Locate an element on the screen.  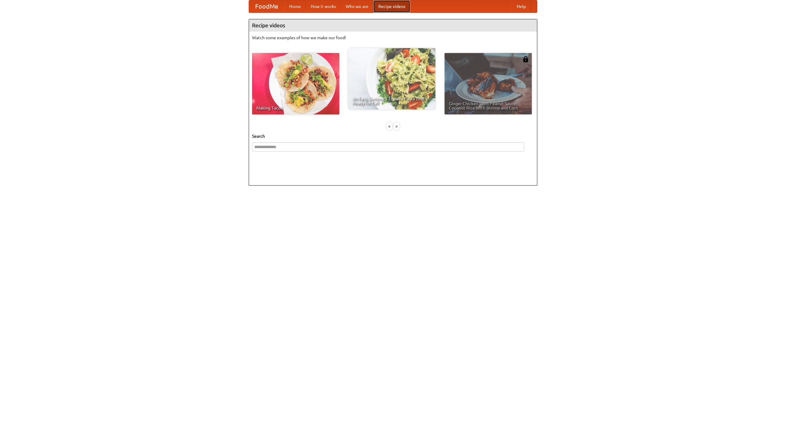
a: Recipe videos is located at coordinates (392, 6).